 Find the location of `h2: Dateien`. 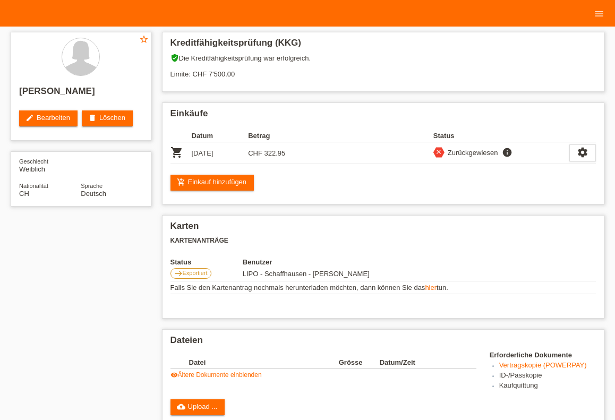

h2: Dateien is located at coordinates (383, 343).